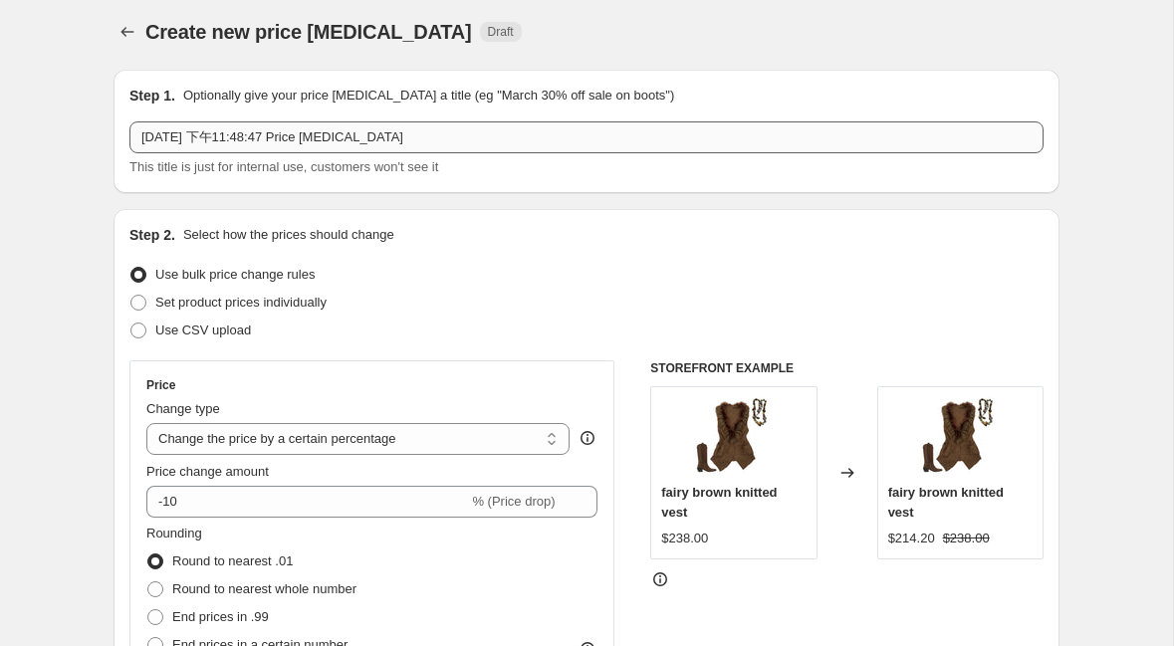 The image size is (1174, 646). What do you see at coordinates (235, 274) in the screenshot?
I see `span: Use bulk price change rules` at bounding box center [235, 274].